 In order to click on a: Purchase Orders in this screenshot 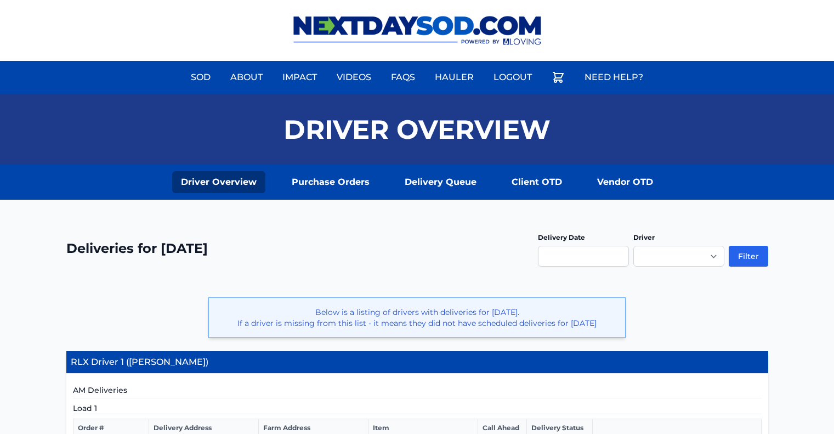, I will do `click(331, 182)`.